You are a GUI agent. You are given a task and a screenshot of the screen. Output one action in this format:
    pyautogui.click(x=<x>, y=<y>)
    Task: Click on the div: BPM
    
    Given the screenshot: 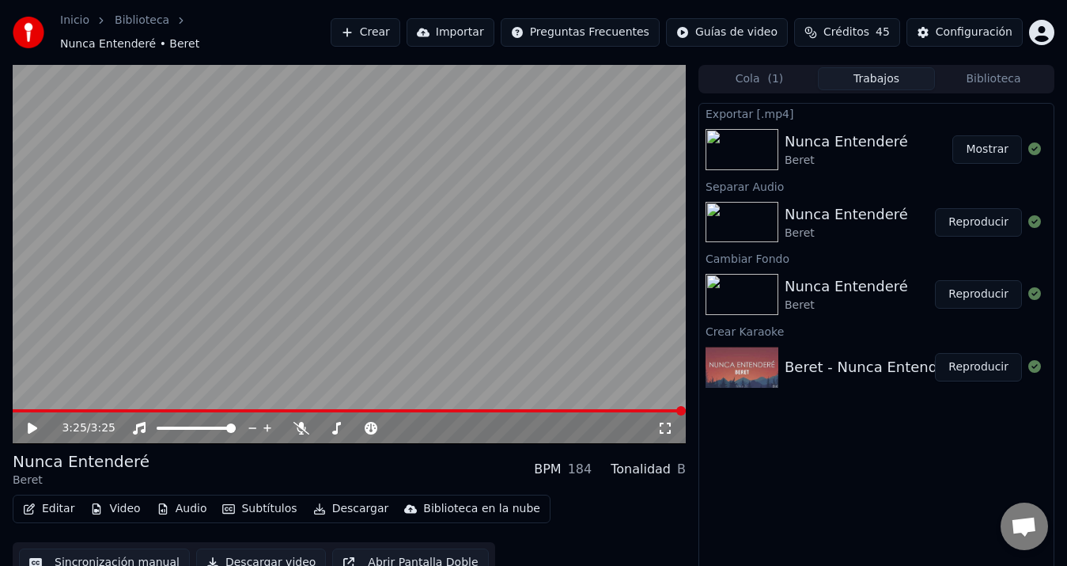 What is the action you would take?
    pyautogui.click(x=547, y=469)
    